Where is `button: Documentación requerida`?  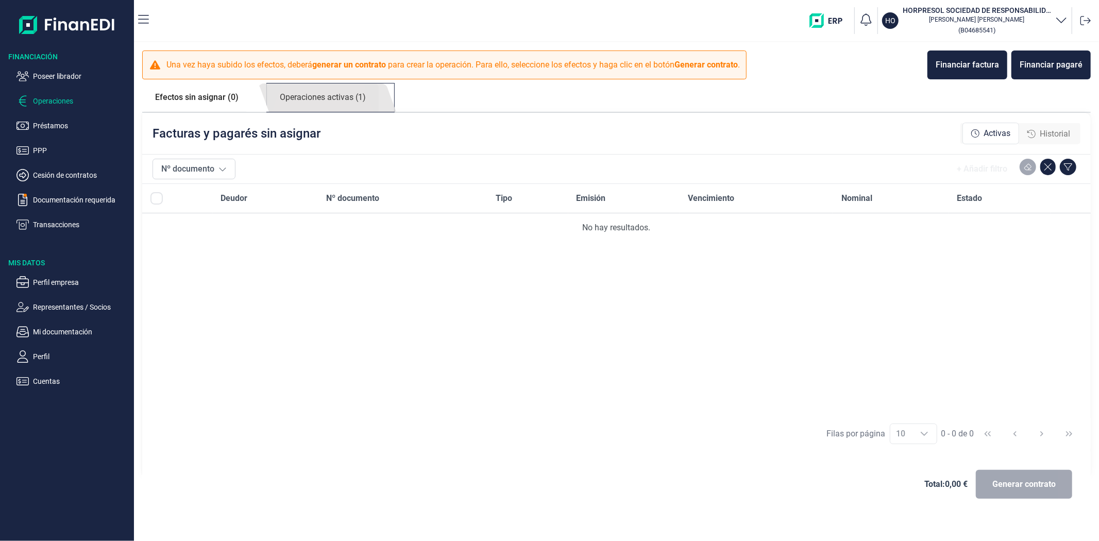 button: Documentación requerida is located at coordinates (73, 200).